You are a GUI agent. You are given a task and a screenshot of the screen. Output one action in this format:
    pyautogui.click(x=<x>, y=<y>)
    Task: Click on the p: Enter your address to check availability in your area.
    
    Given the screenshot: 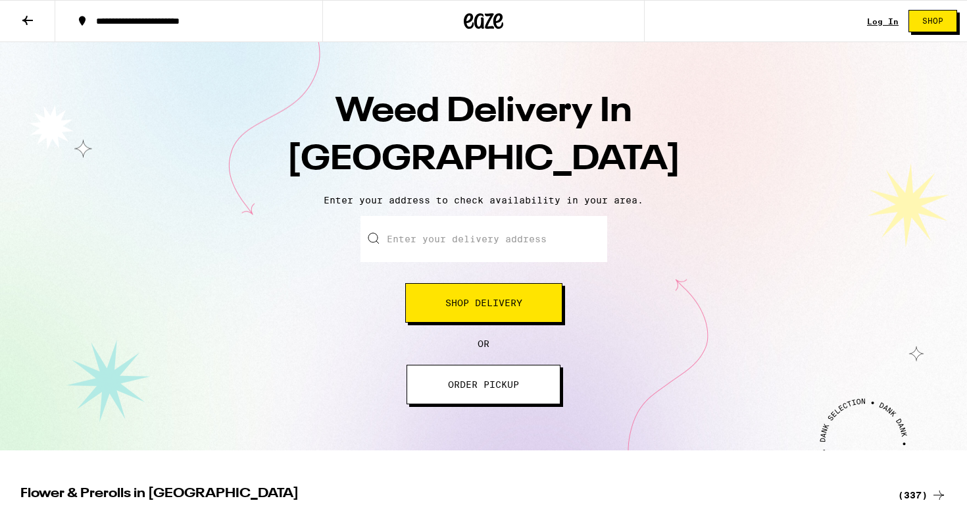 What is the action you would take?
    pyautogui.click(x=483, y=200)
    